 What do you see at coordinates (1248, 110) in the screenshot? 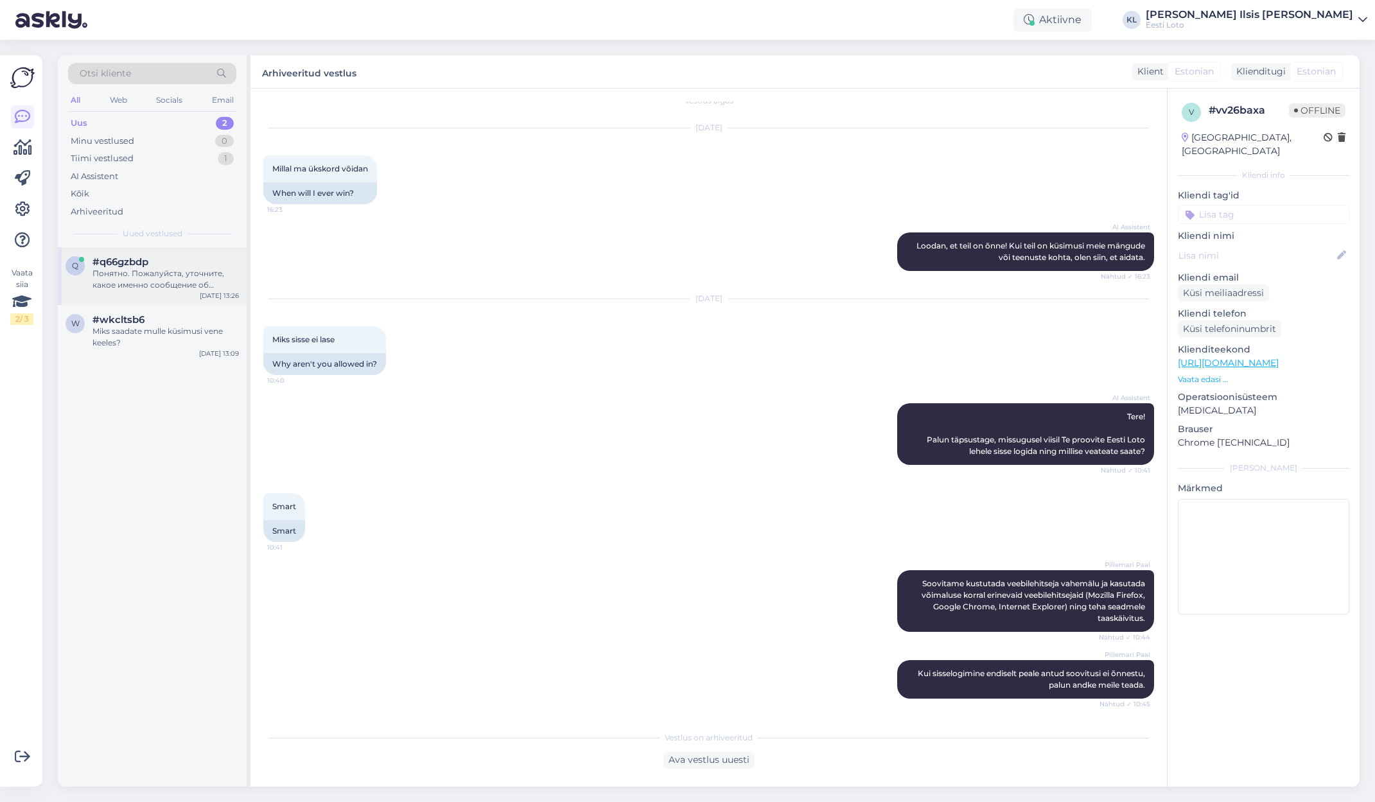
I see `div: # vv26baxa` at bounding box center [1248, 110].